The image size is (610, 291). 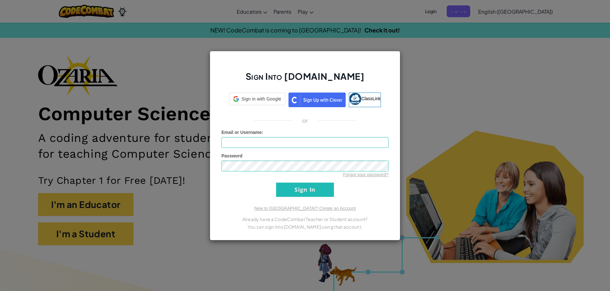 I want to click on span: Sign in with Google, so click(x=261, y=99).